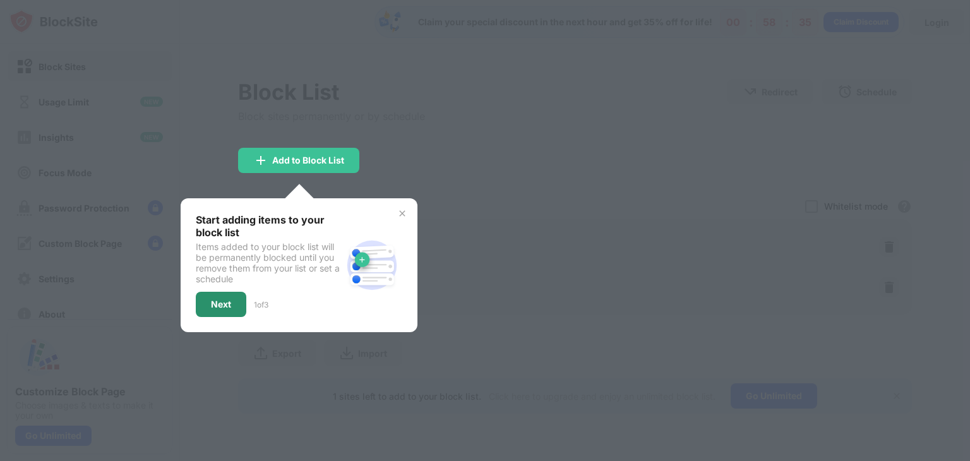 The width and height of the screenshot is (970, 461). Describe the element at coordinates (268, 226) in the screenshot. I see `div: Start adding items to your block list` at that location.